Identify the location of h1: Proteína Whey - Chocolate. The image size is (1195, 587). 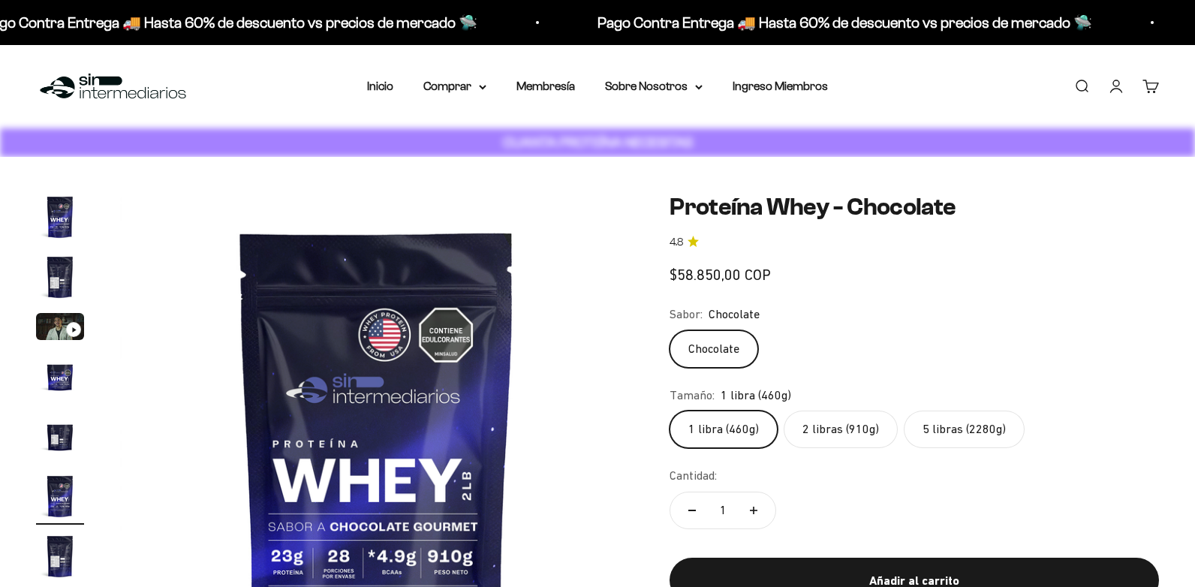
(914, 207).